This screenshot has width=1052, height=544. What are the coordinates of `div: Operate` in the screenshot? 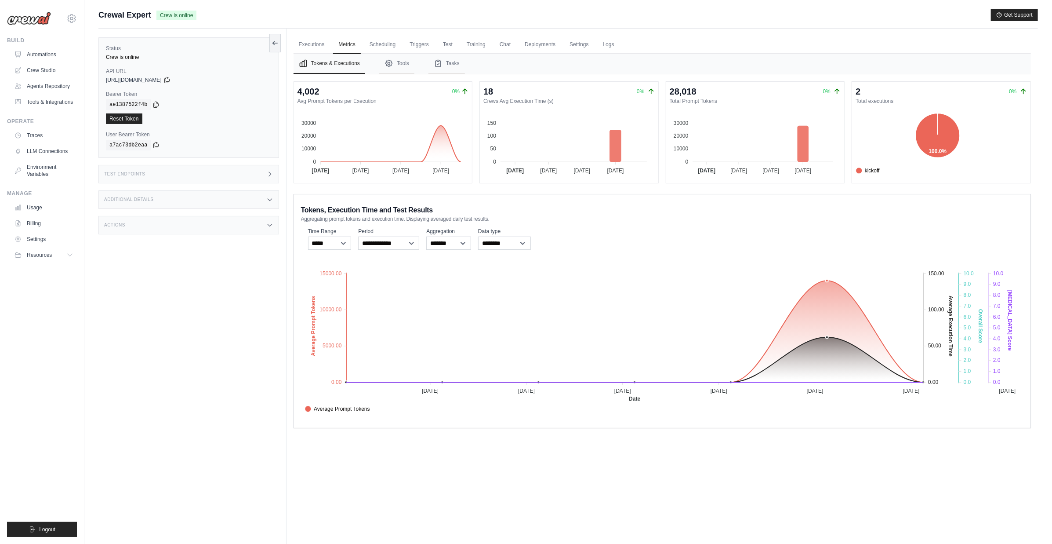 It's located at (42, 121).